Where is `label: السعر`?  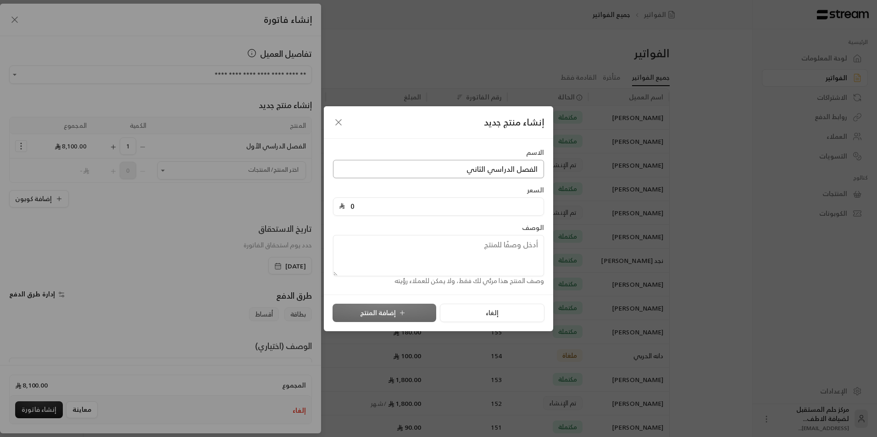 label: السعر is located at coordinates (535, 190).